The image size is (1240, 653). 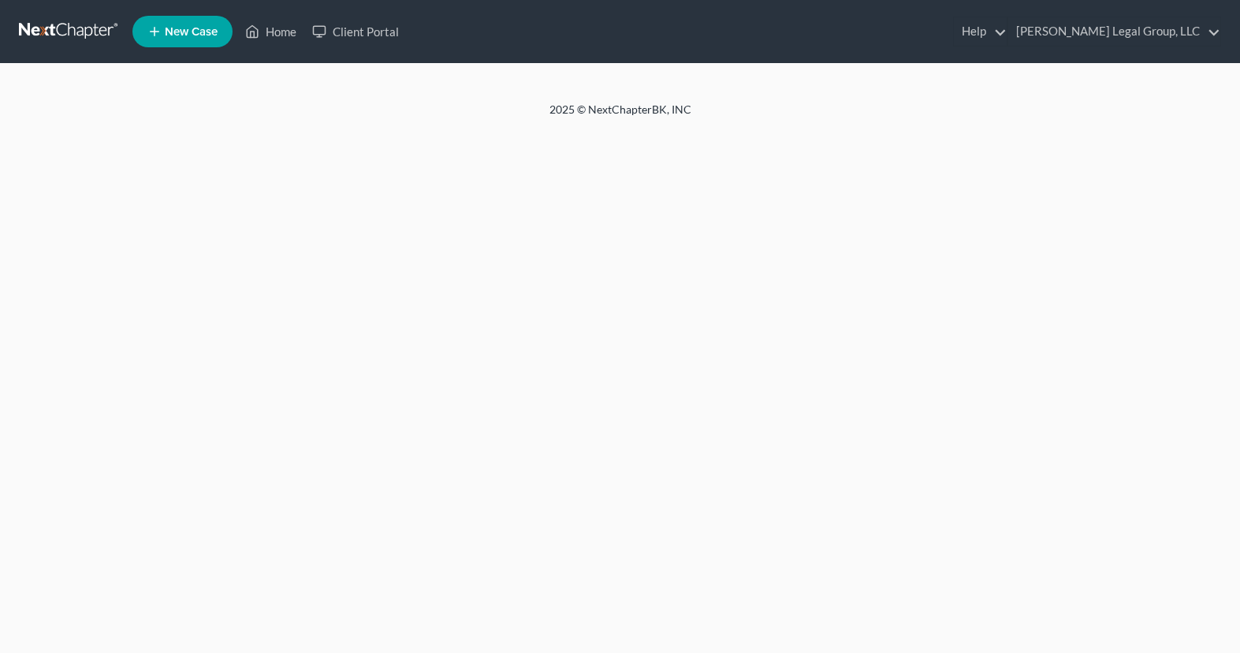 What do you see at coordinates (182, 32) in the screenshot?
I see `new-legal-case-button: New Case` at bounding box center [182, 32].